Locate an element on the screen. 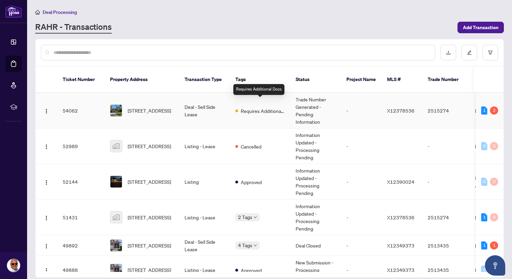 This screenshot has width=512, height=279. th: Tags is located at coordinates (260, 80).